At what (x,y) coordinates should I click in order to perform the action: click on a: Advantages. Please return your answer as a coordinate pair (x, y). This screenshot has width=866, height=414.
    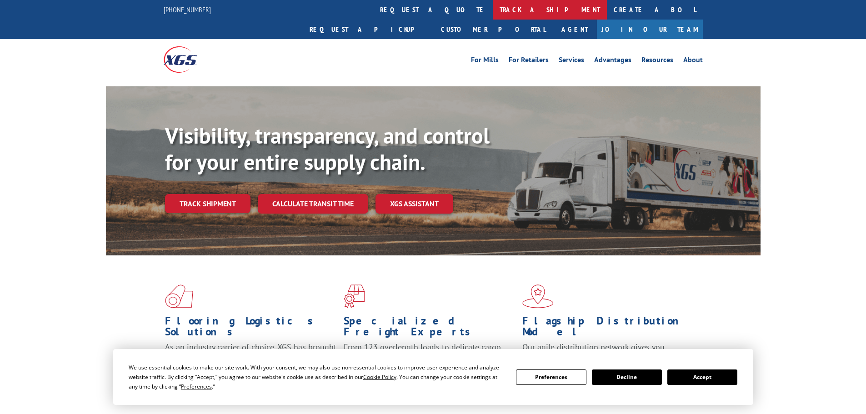
    Looking at the image, I should click on (613, 61).